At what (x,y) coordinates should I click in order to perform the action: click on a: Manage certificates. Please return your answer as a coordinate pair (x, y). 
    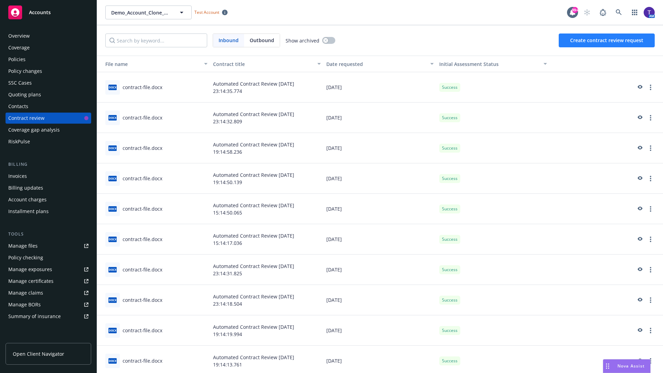
    Looking at the image, I should click on (48, 281).